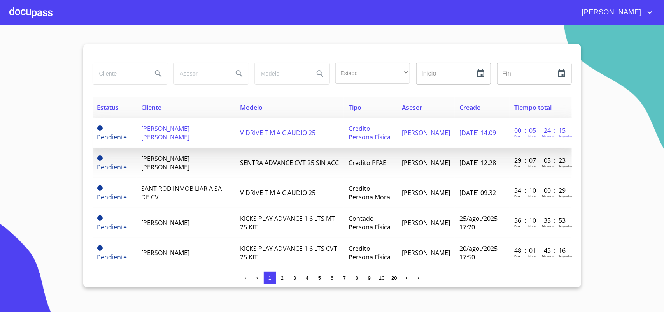  What do you see at coordinates (307, 278) in the screenshot?
I see `span: 4` at bounding box center [307, 278].